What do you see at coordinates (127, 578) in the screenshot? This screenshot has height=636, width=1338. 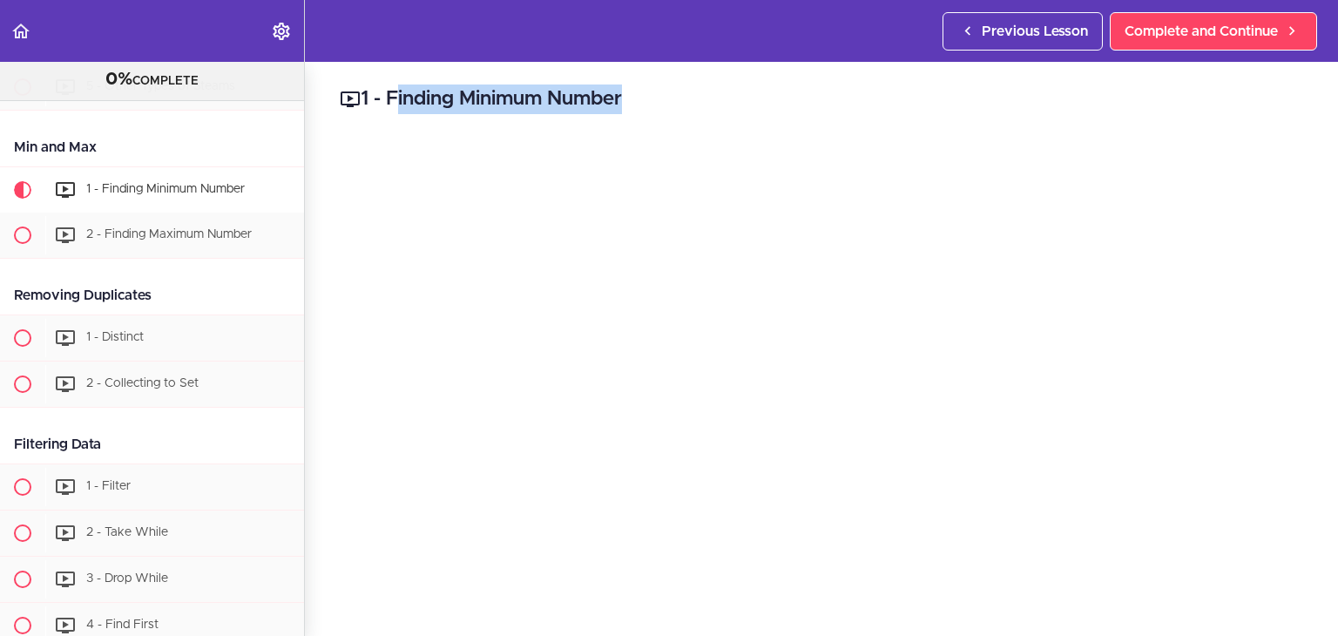 I see `span: 3 - Drop While` at bounding box center [127, 578].